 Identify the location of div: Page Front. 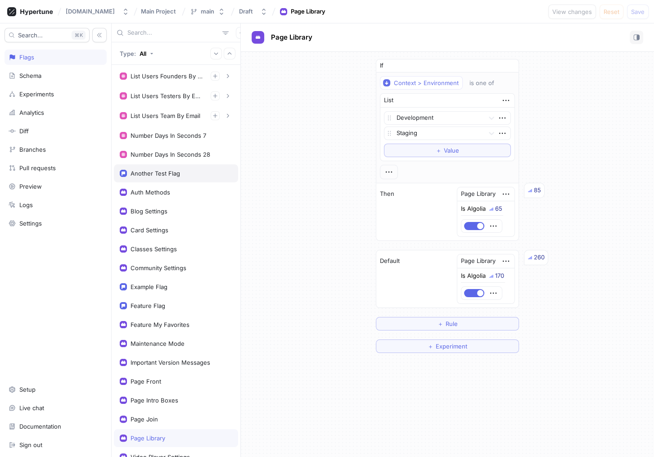
(146, 381).